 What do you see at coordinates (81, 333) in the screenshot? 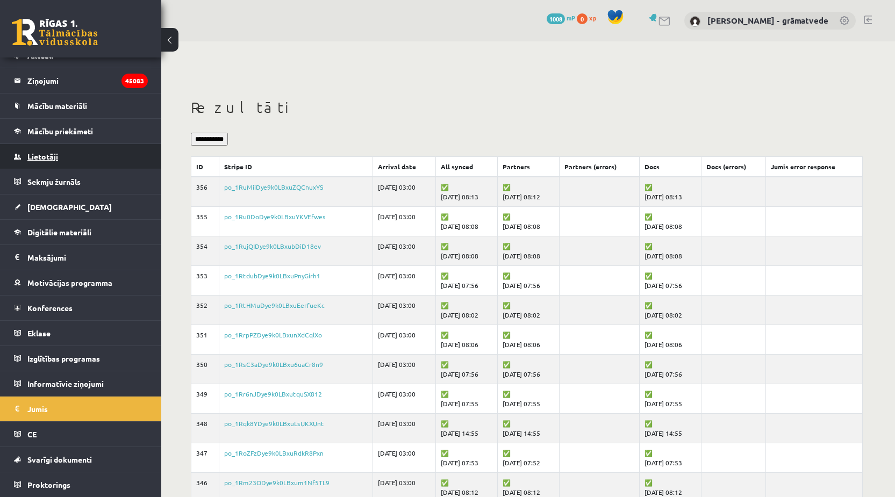
I see `a: Eklase` at bounding box center [81, 333].